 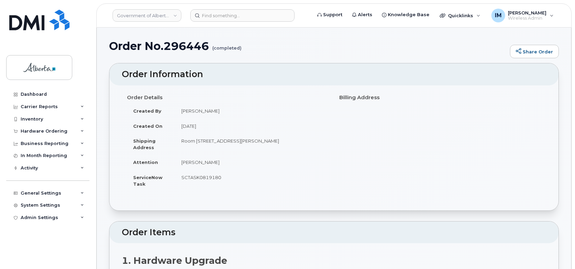 What do you see at coordinates (308, 46) in the screenshot?
I see `h1: Order No.296446` at bounding box center [308, 46].